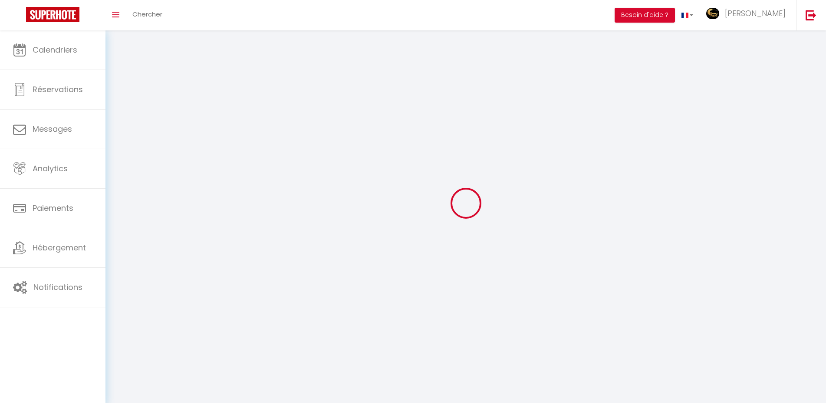  I want to click on span: Calendriers, so click(55, 49).